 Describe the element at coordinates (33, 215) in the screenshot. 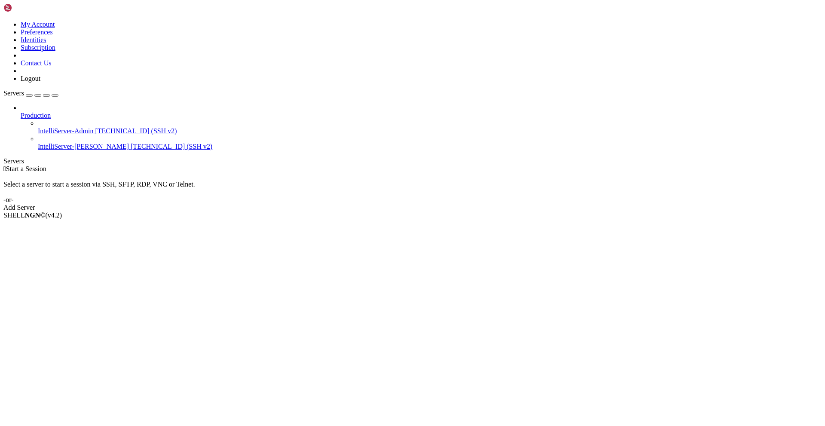

I see `b: NGN` at that location.